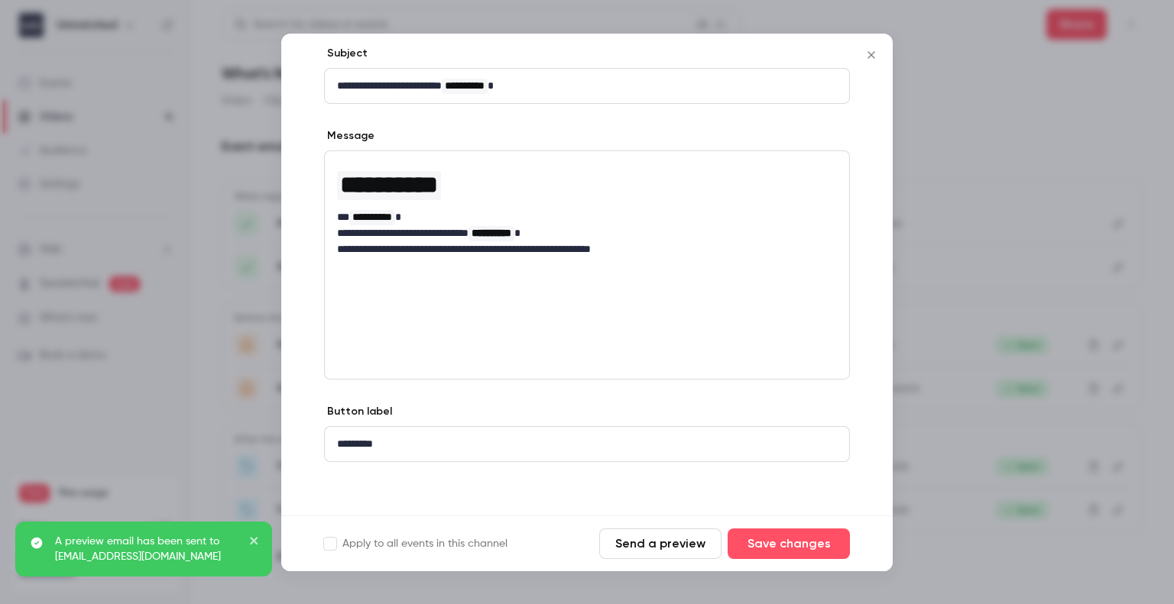  Describe the element at coordinates (871, 55) in the screenshot. I see `button: Close` at that location.